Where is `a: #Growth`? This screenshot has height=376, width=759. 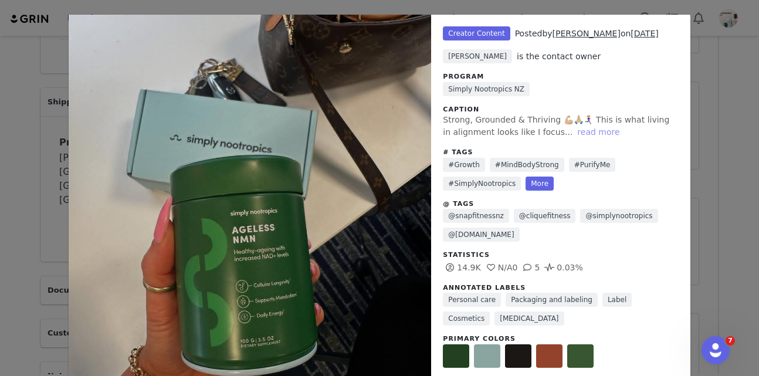 a: #Growth is located at coordinates (464, 165).